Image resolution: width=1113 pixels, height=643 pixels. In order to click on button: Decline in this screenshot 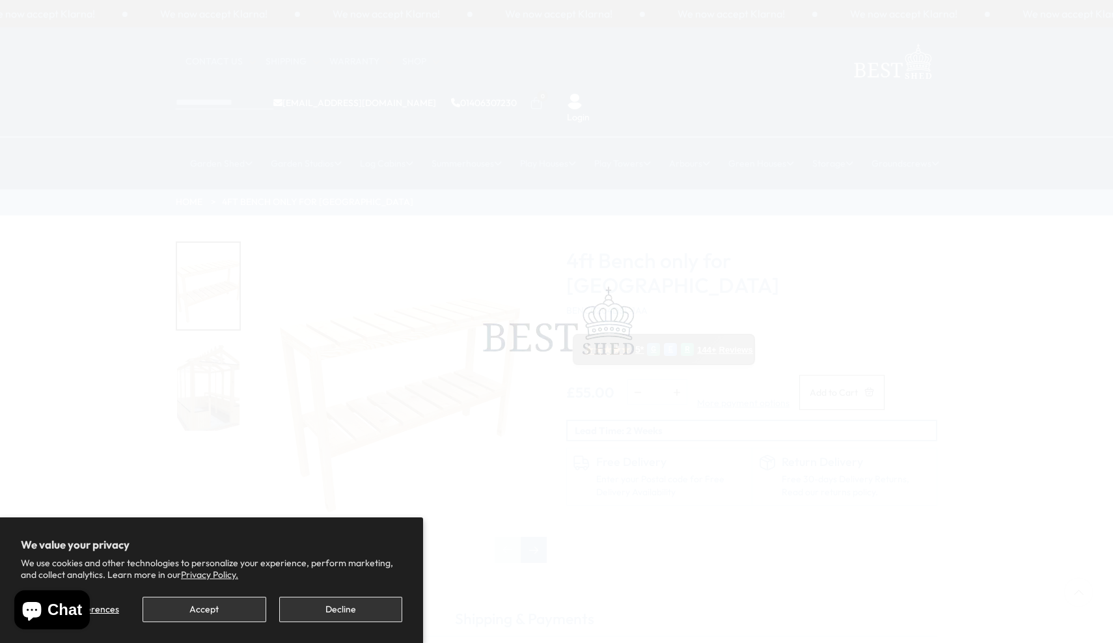, I will do `click(341, 609)`.